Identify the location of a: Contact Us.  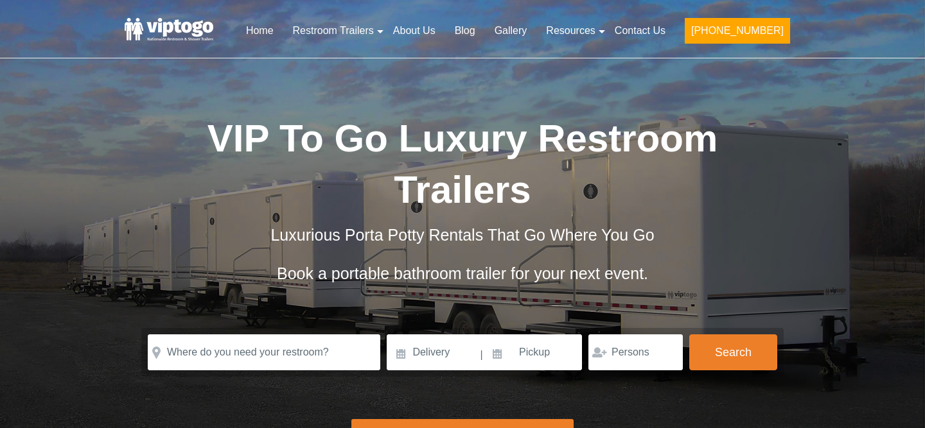
(639, 31).